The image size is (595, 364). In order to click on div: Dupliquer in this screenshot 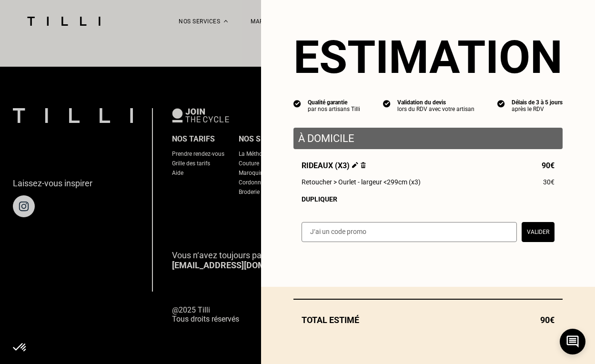, I will do `click(428, 199)`.